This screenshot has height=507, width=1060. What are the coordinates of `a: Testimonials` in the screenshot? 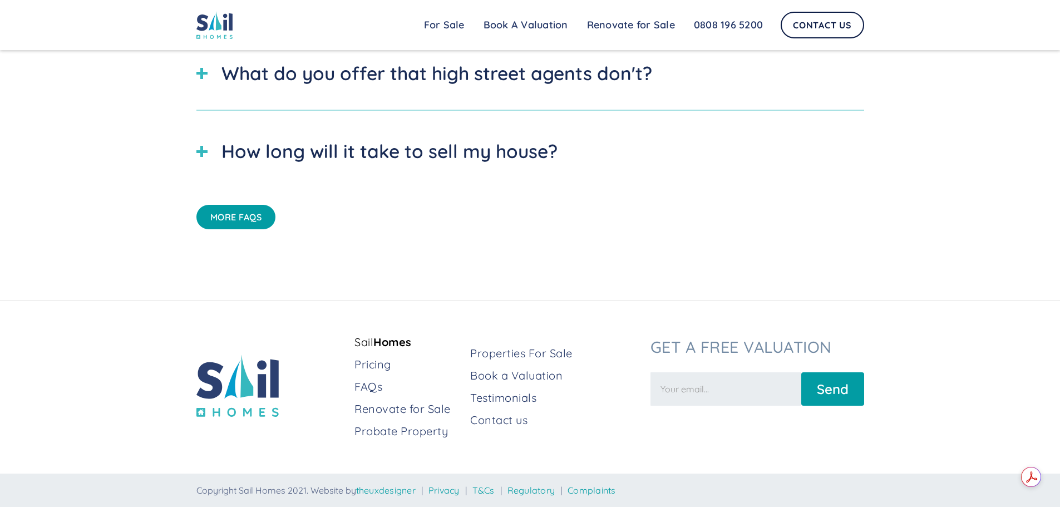 It's located at (555, 398).